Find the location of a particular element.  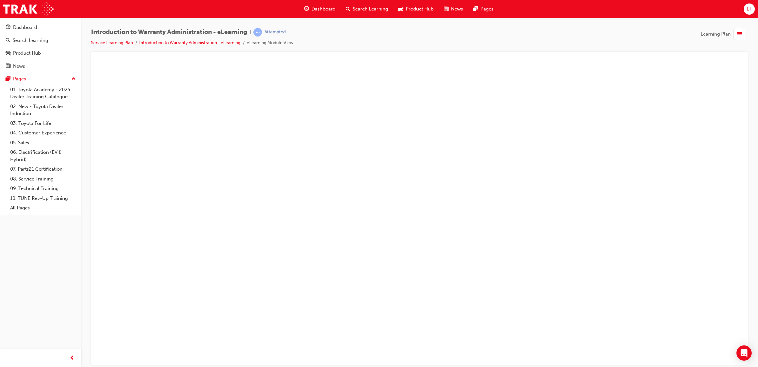

button: Pages is located at coordinates (40, 79).